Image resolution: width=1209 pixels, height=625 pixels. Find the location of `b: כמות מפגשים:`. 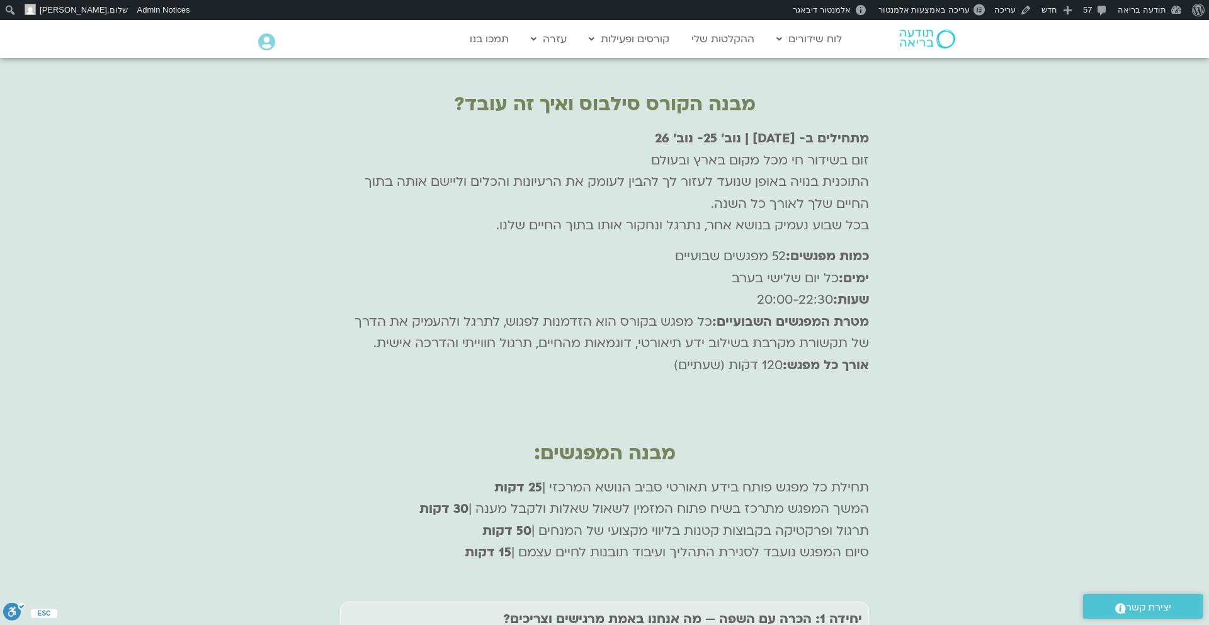

b: כמות מפגשים: is located at coordinates (827, 256).